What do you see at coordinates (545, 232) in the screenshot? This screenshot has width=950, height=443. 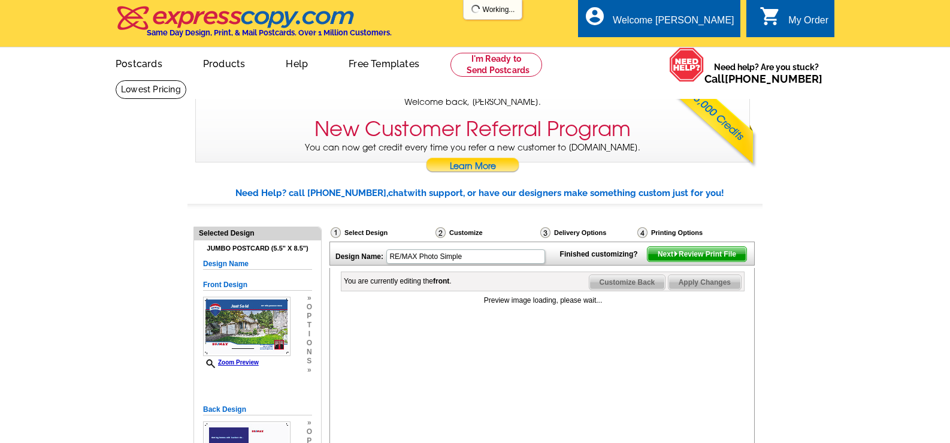 I see `img: Delivery Options` at bounding box center [545, 232].